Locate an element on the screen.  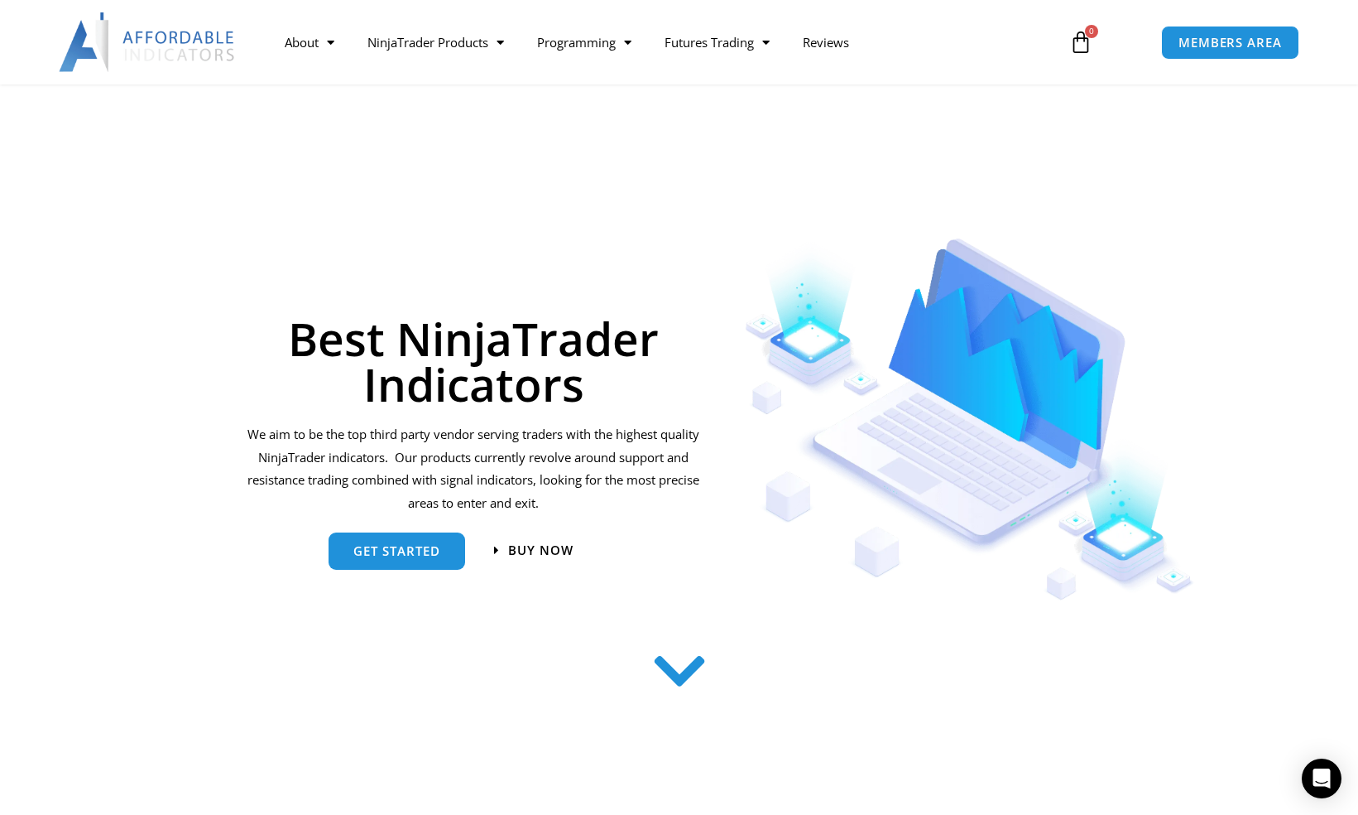
a: Programming is located at coordinates (584, 42).